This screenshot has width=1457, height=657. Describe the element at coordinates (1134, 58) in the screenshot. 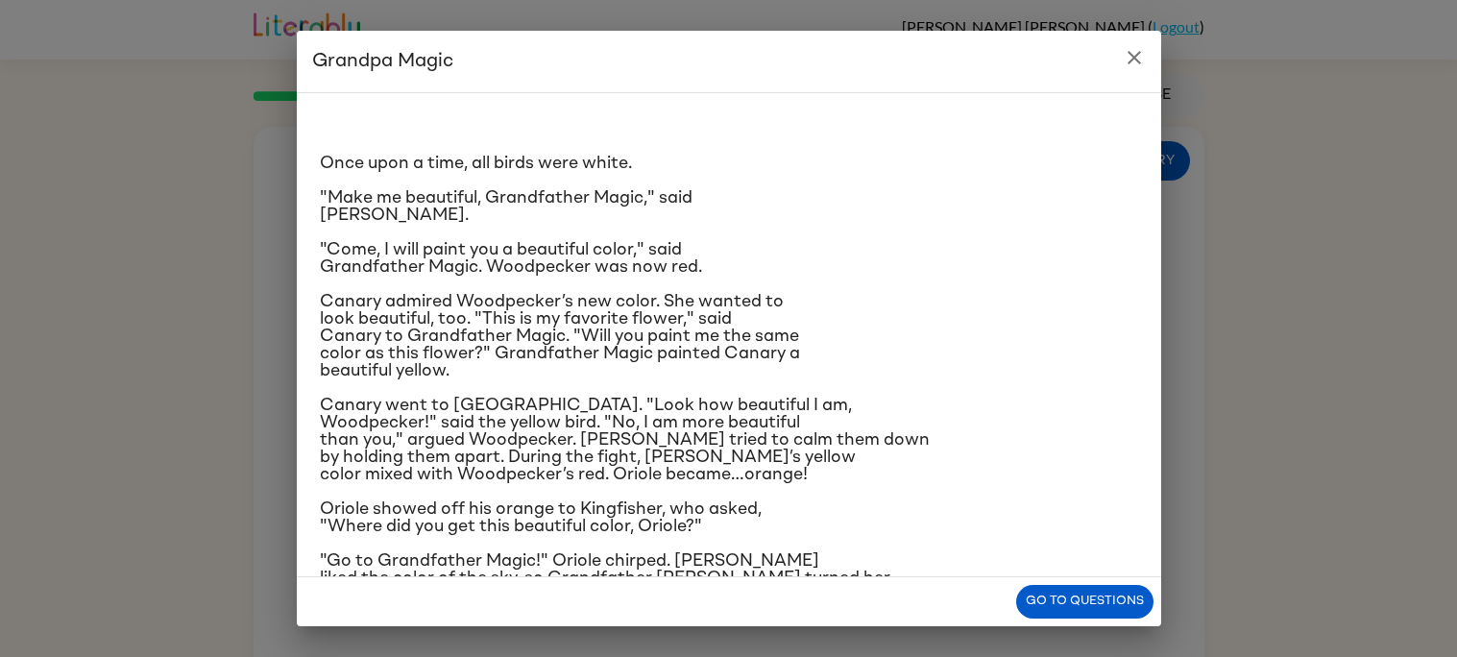

I see `button: close` at that location.